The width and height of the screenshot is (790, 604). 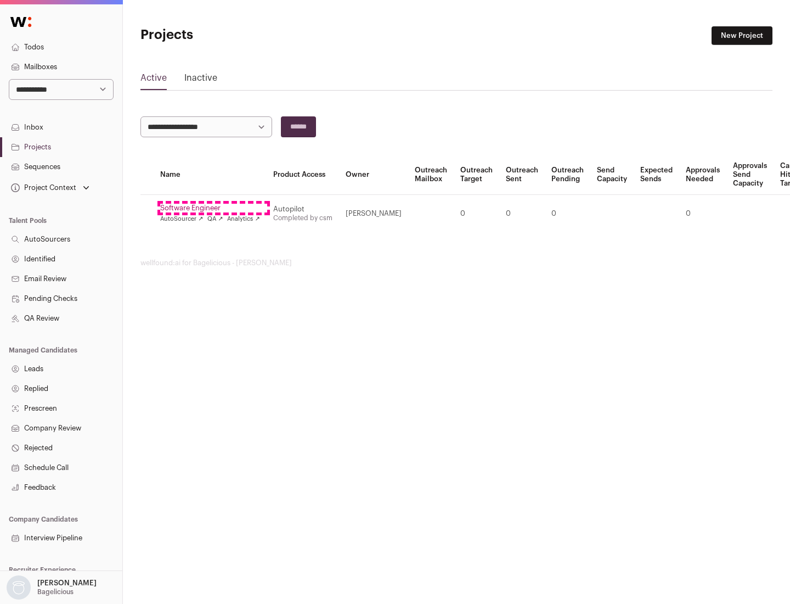 I want to click on th: Outreach Sent, so click(x=522, y=175).